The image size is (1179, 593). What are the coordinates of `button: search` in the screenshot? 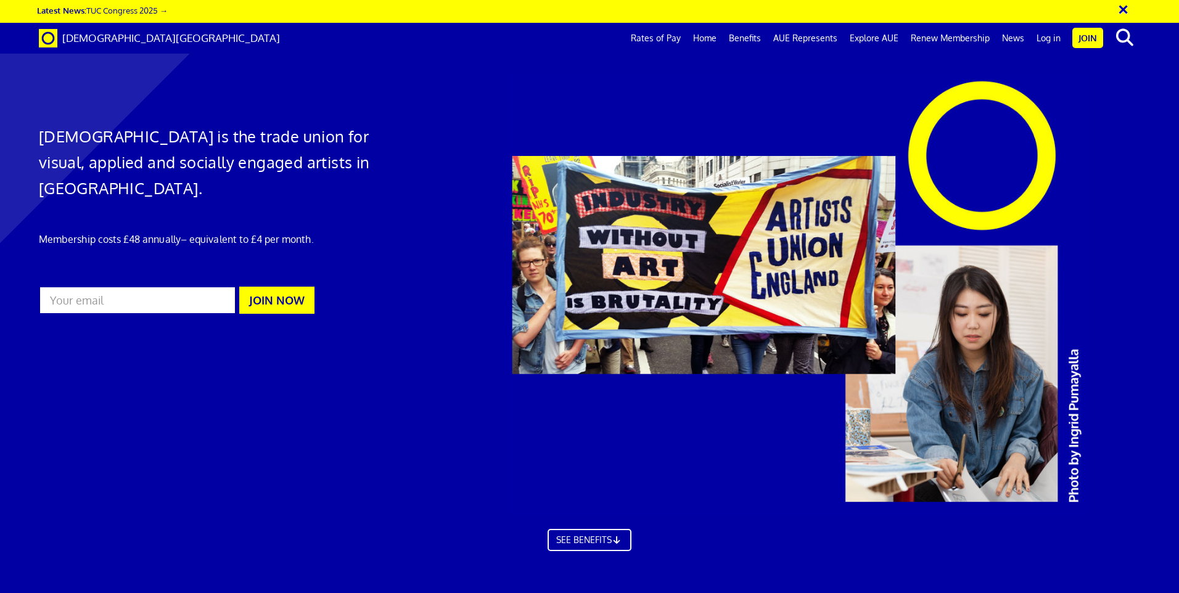 It's located at (1124, 38).